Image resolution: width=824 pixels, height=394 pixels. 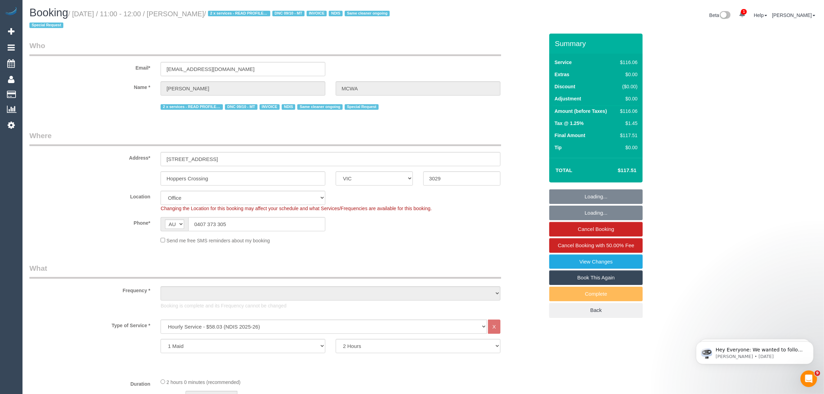 I want to click on span: Hey Everyone: We wanted to follow up and let you know we have been closely monitoring the account..., so click(x=74, y=57).